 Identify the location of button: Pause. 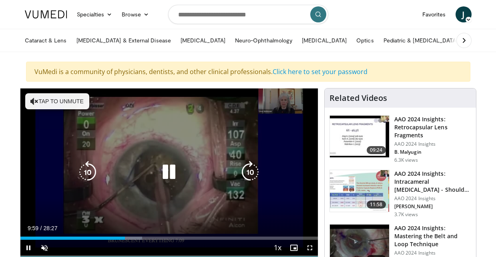
(28, 248).